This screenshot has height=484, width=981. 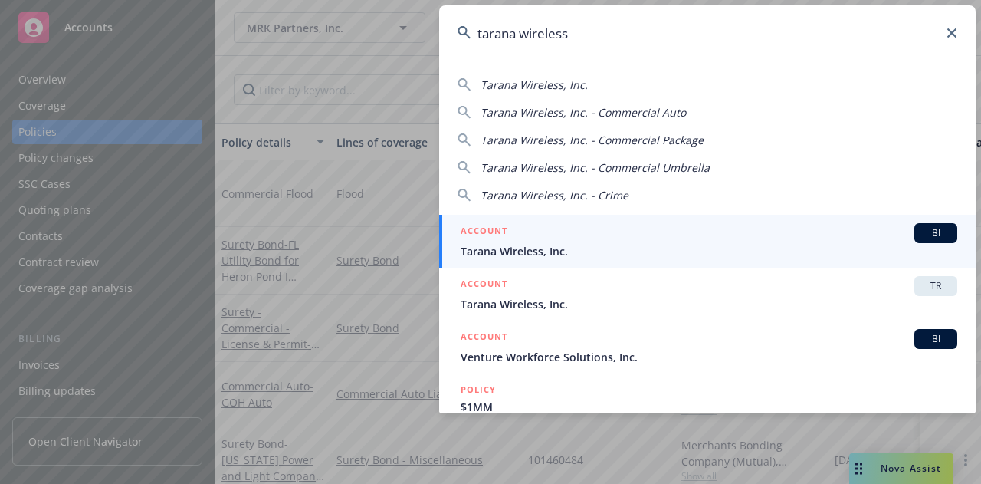 What do you see at coordinates (708, 294) in the screenshot?
I see `a: ACCOUNTTRTarana Wireless, Inc.` at bounding box center [708, 294].